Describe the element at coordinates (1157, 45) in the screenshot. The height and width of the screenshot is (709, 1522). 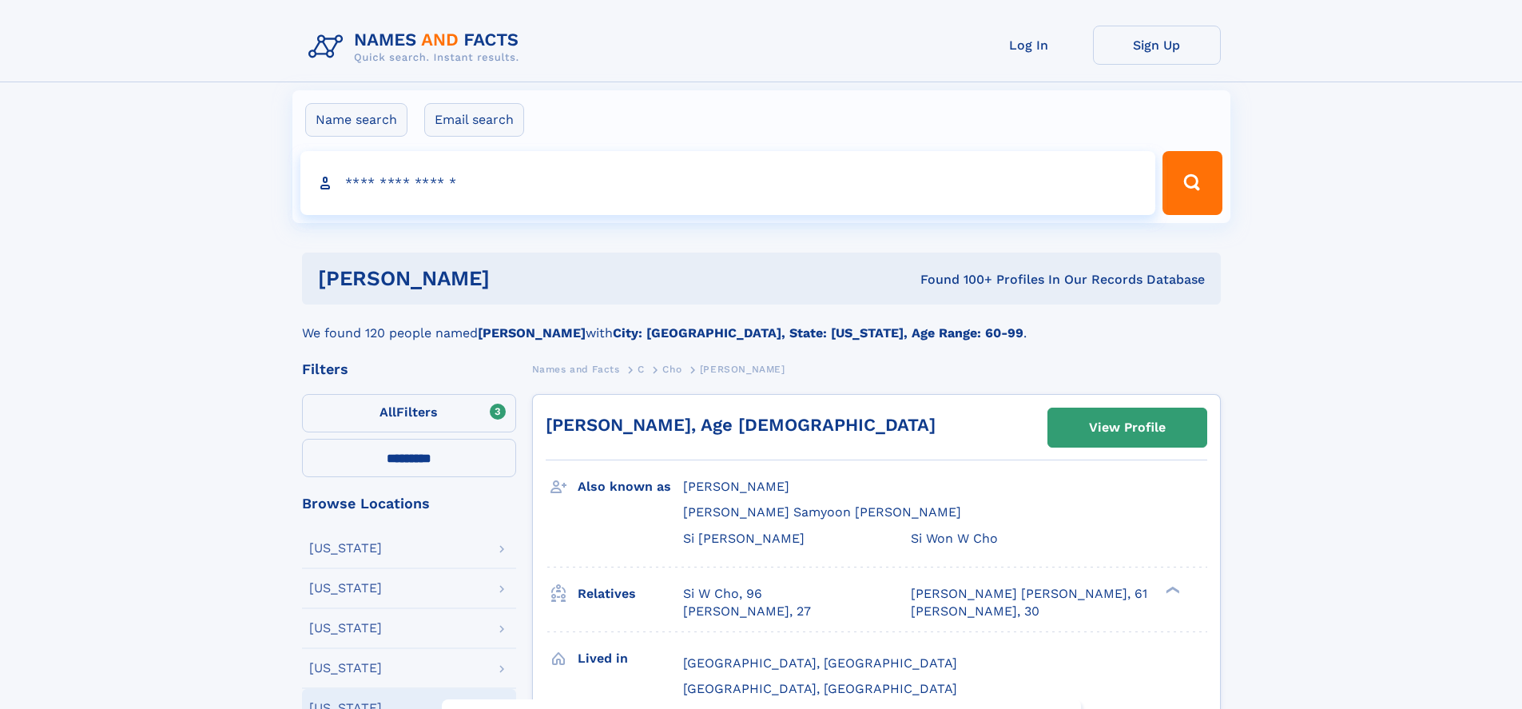
I see `a: Sign Up` at that location.